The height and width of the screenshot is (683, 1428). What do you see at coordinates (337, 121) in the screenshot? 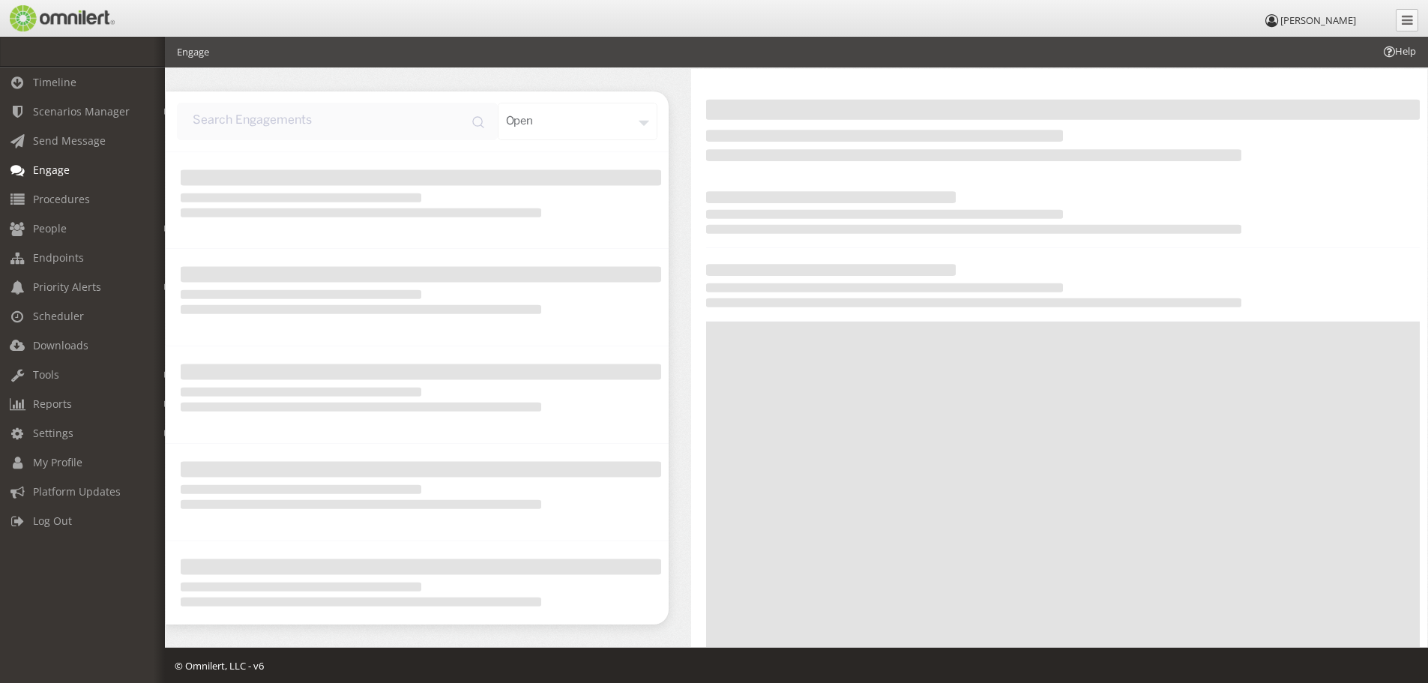
I see `input: input` at bounding box center [337, 121].